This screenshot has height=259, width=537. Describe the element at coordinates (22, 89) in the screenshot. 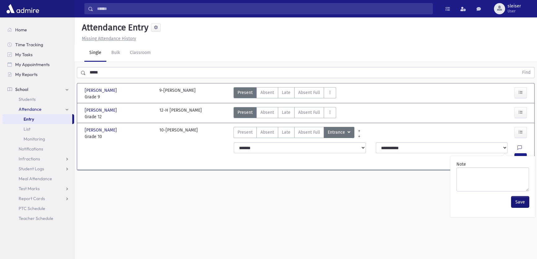

I see `span: School` at that location.